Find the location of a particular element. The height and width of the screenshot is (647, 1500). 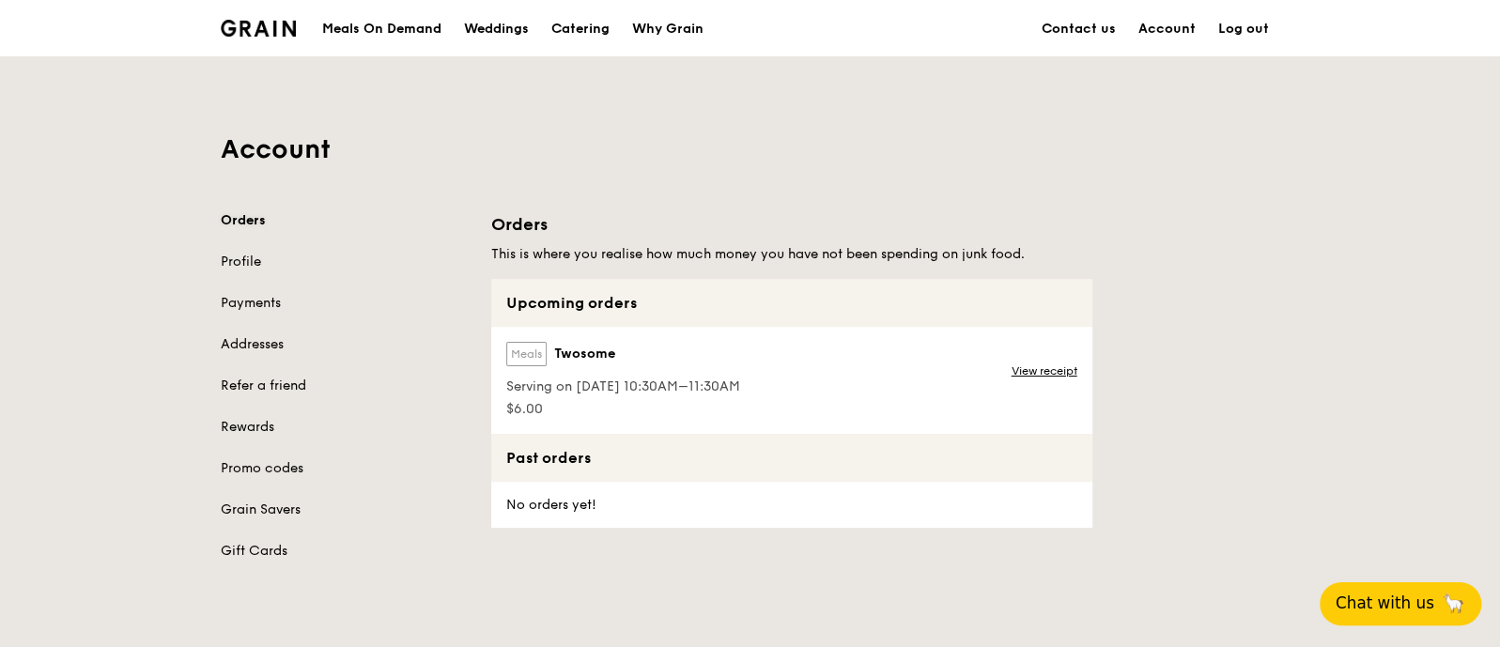

h5: This is where you realise how much money you have not been spending on junk food. is located at coordinates (792, 255).